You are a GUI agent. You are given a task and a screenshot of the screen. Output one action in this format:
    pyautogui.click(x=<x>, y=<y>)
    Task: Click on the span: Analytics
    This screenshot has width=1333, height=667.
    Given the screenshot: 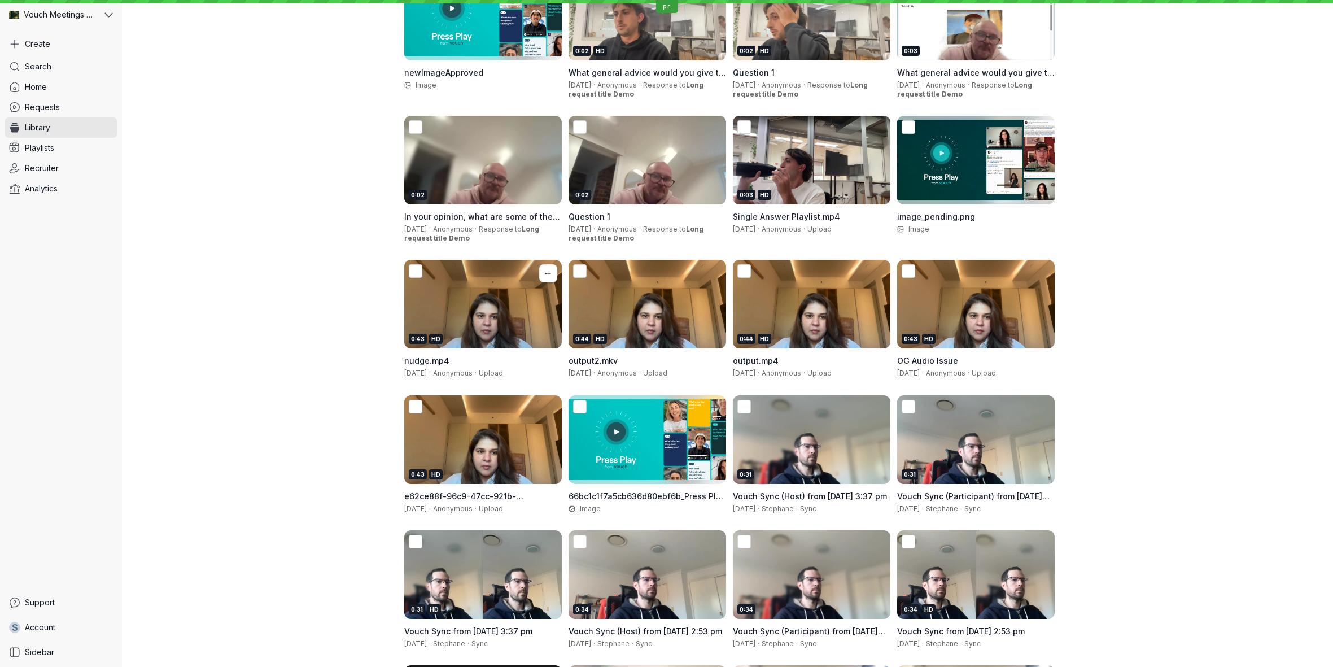 What is the action you would take?
    pyautogui.click(x=41, y=189)
    